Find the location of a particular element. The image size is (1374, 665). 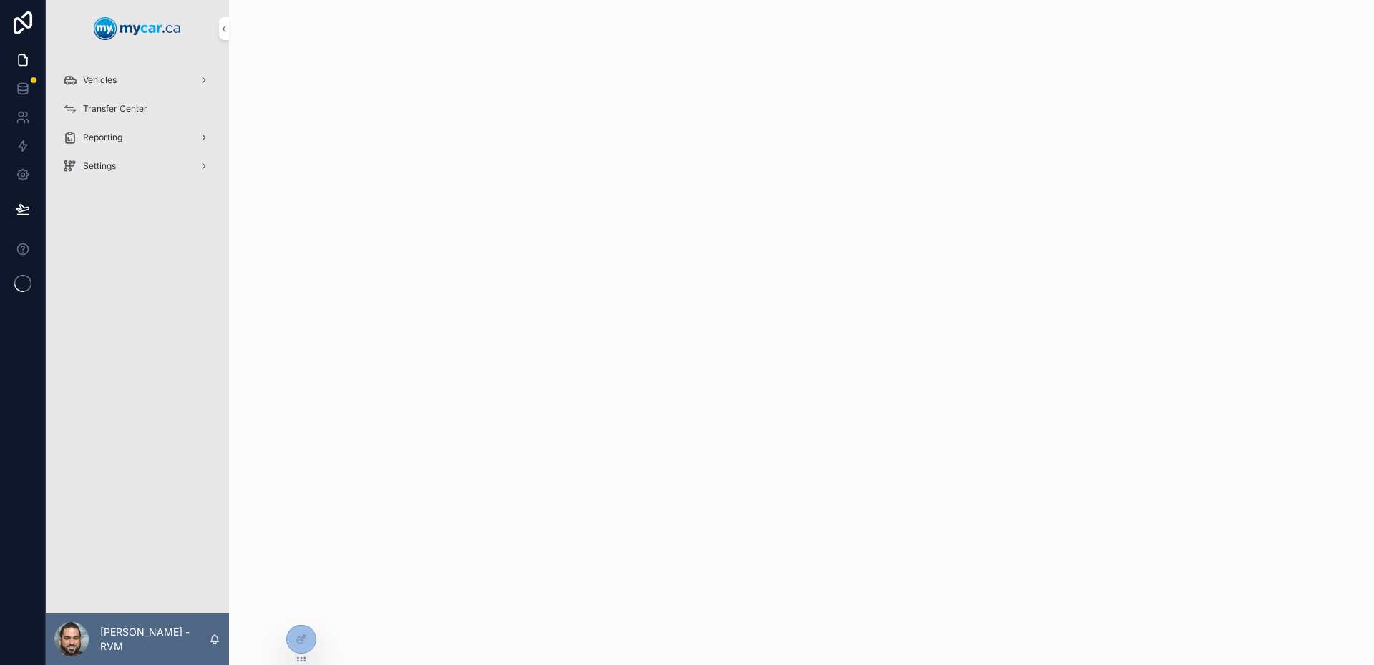

span: Vehicles is located at coordinates (99, 80).